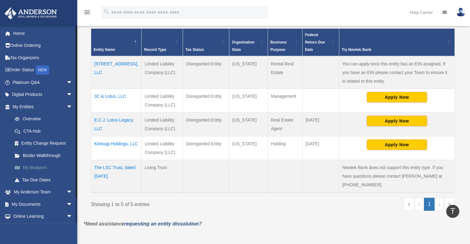  I want to click on td: Kintsugi Holdings, LLC, so click(116, 148).